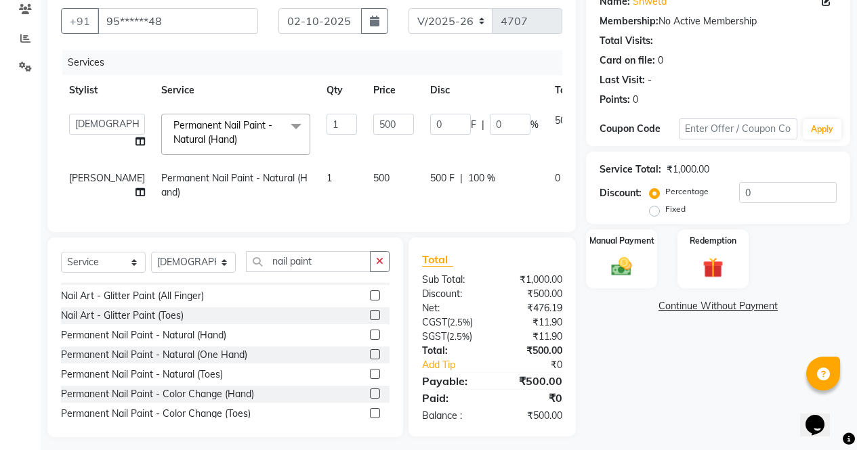  I want to click on div: Coupon Code, so click(639, 129).